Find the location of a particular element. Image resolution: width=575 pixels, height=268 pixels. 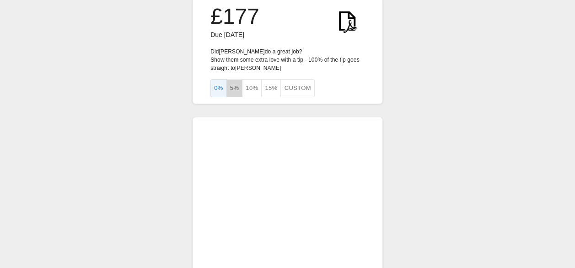

button: 10% is located at coordinates (251, 88).